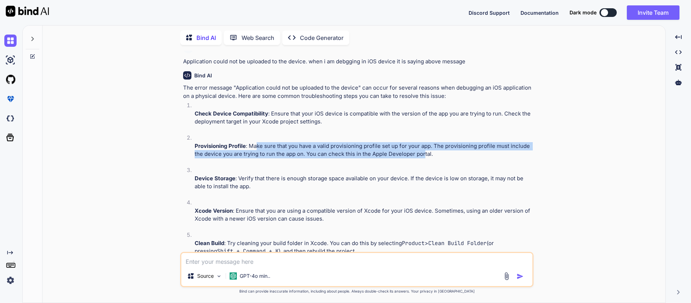 The image size is (691, 303). What do you see at coordinates (231, 114) in the screenshot?
I see `strong: Check Device Compatibility` at bounding box center [231, 114].